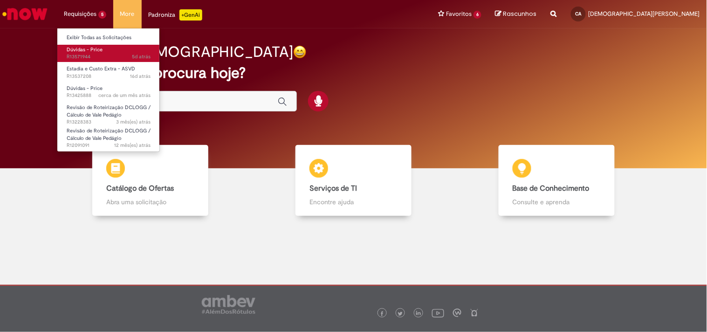  What do you see at coordinates (109, 145) in the screenshot?
I see `span: R12091091` at bounding box center [109, 145].